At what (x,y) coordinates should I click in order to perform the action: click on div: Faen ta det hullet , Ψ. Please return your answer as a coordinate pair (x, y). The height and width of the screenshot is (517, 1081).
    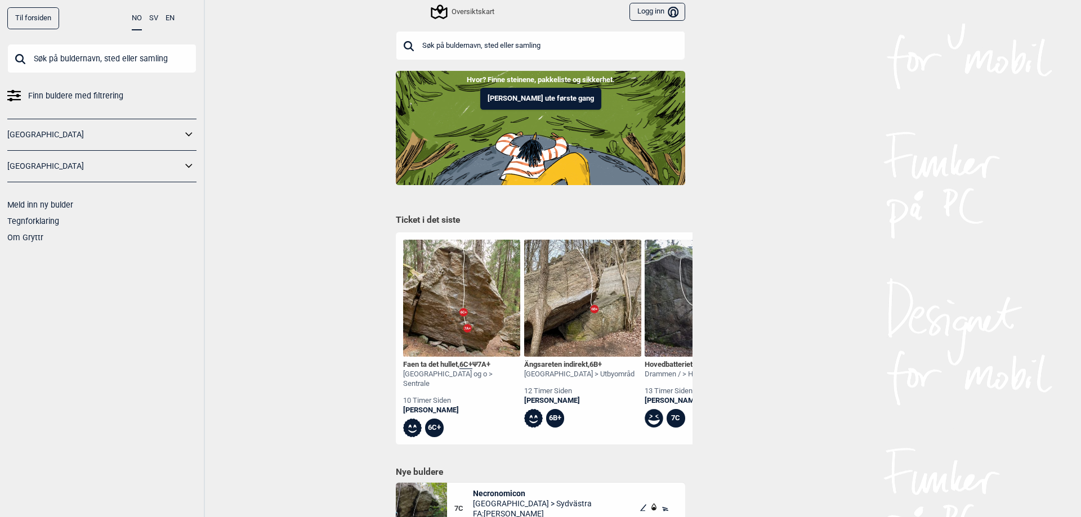
    Looking at the image, I should click on (462, 365).